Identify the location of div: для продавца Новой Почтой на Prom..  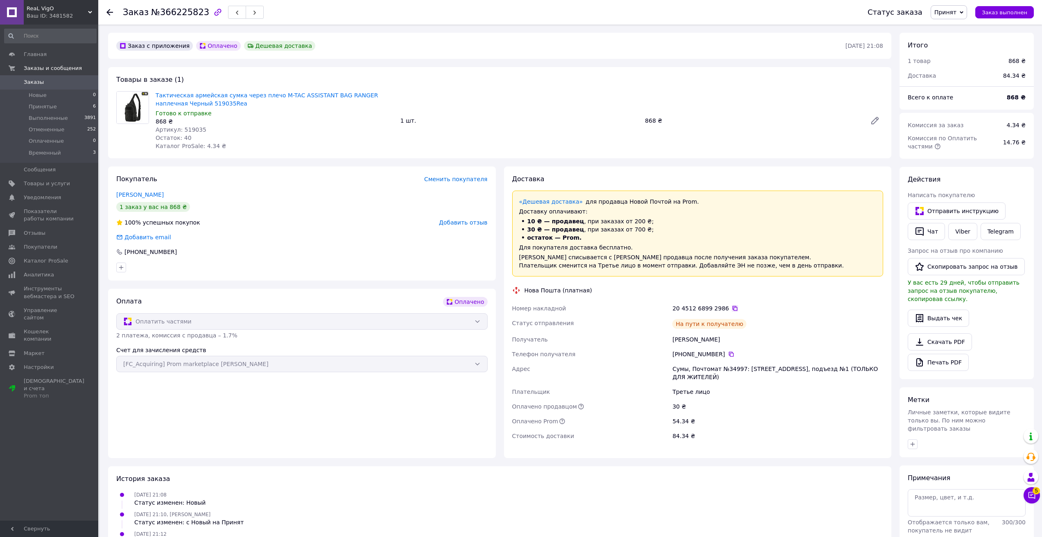
(698, 202).